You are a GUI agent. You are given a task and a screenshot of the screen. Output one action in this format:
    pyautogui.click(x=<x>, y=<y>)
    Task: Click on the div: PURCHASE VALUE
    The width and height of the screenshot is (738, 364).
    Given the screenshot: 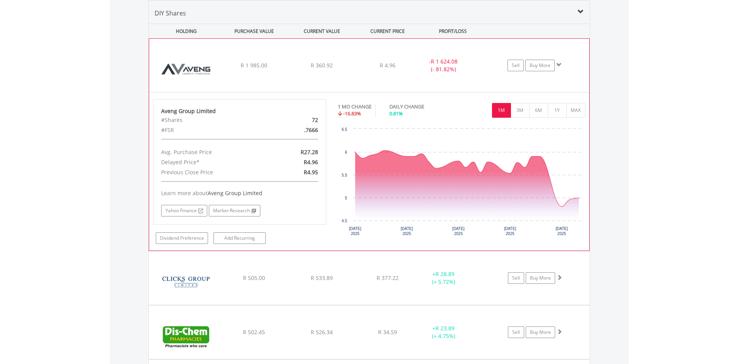 What is the action you would take?
    pyautogui.click(x=254, y=31)
    